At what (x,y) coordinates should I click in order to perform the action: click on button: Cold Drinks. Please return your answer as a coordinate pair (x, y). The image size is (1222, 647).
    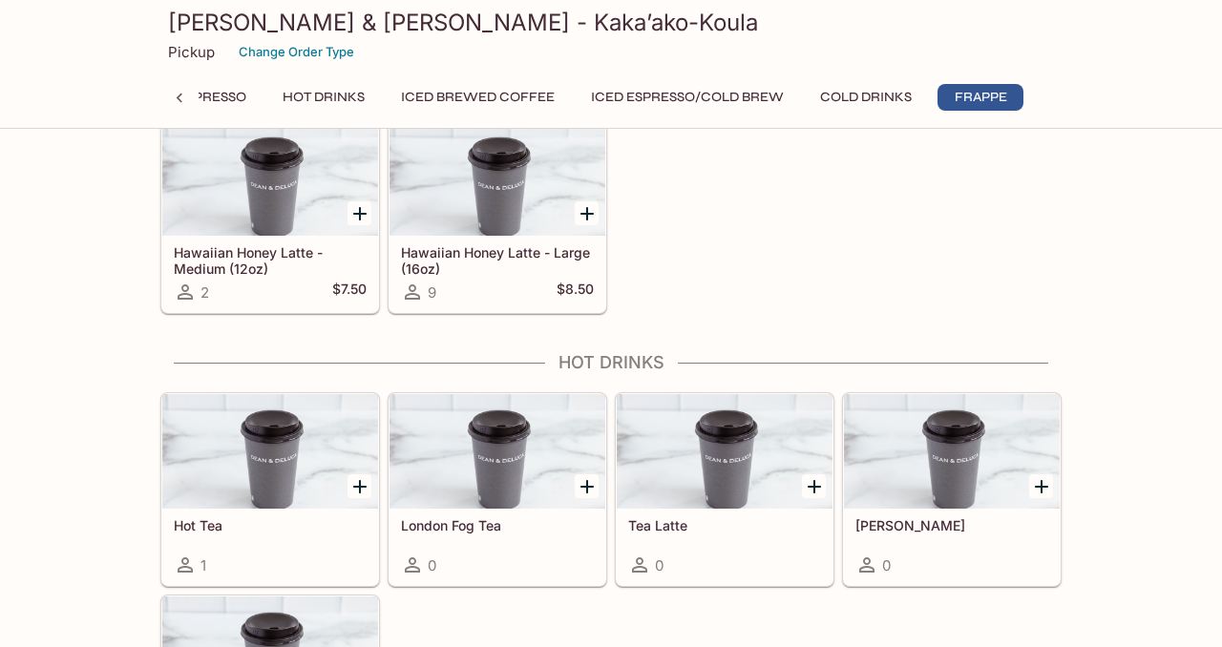
    Looking at the image, I should click on (866, 97).